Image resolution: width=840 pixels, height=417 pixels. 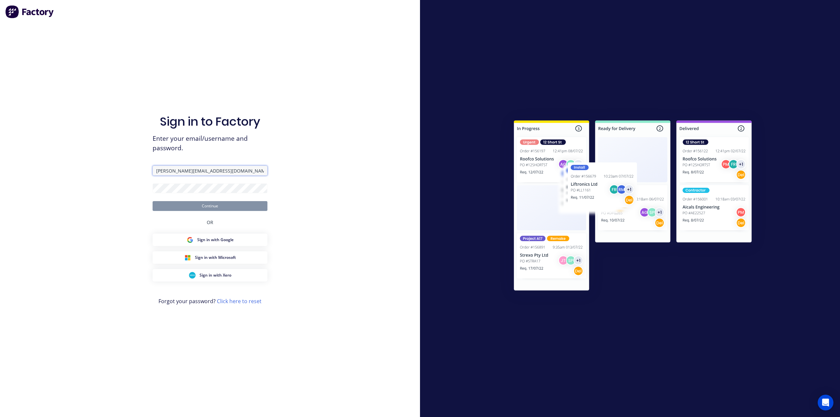 What do you see at coordinates (210, 171) in the screenshot?
I see `input: Email/Username` at bounding box center [210, 171].